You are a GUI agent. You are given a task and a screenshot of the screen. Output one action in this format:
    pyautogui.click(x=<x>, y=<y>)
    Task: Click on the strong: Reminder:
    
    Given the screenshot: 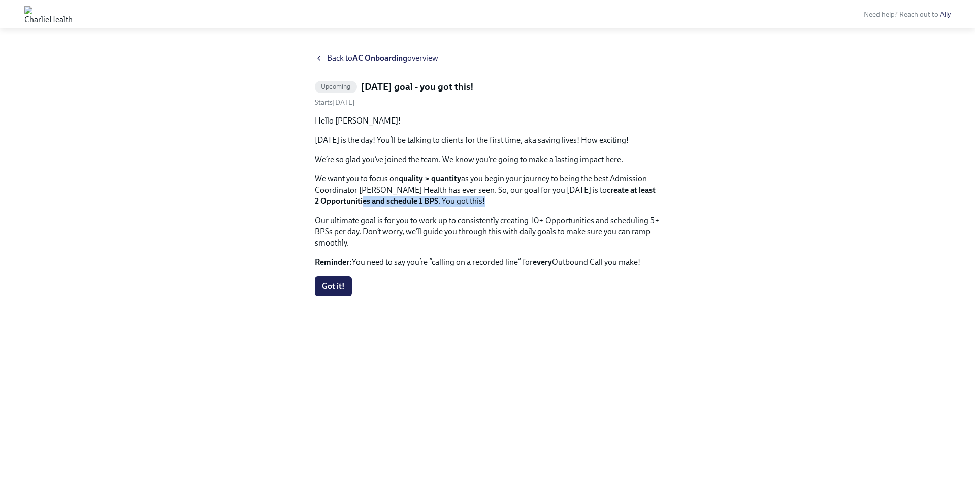 What is the action you would take?
    pyautogui.click(x=333, y=262)
    